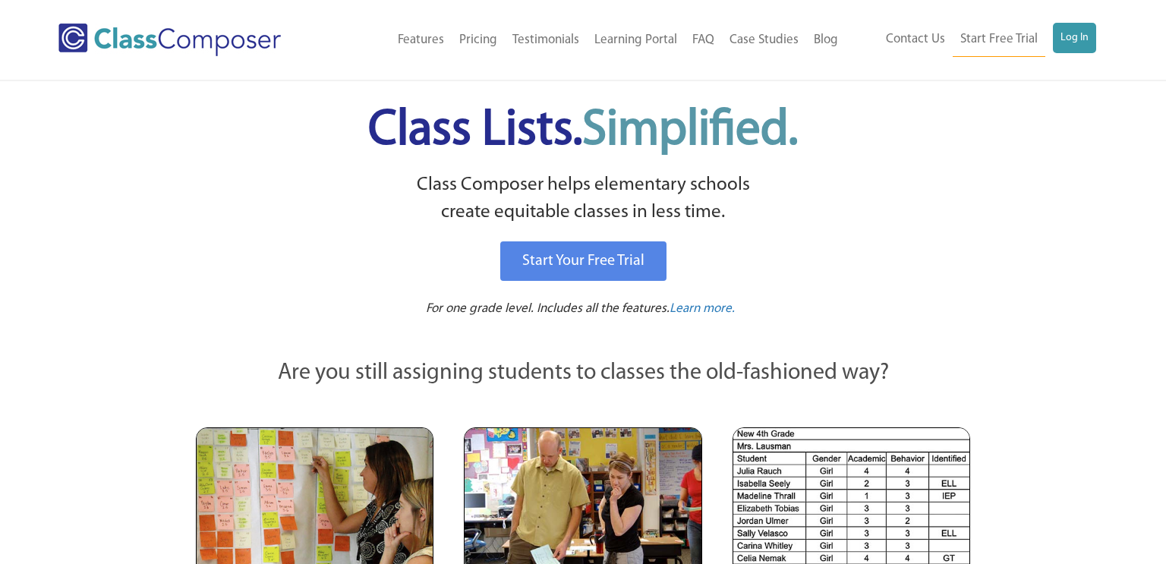 The height and width of the screenshot is (564, 1166). What do you see at coordinates (999, 39) in the screenshot?
I see `a: Start Free Trial` at bounding box center [999, 39].